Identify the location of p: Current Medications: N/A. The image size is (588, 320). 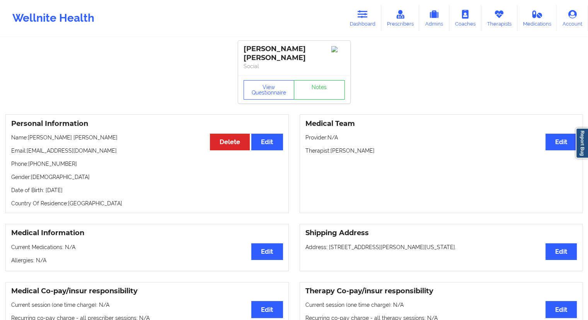
(147, 247).